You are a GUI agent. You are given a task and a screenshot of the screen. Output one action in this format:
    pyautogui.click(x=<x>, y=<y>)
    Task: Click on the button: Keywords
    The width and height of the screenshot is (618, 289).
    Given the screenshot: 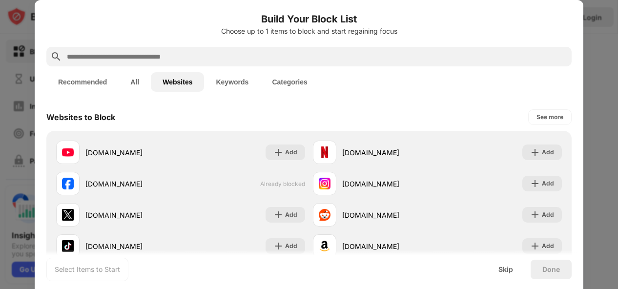 What is the action you would take?
    pyautogui.click(x=232, y=82)
    